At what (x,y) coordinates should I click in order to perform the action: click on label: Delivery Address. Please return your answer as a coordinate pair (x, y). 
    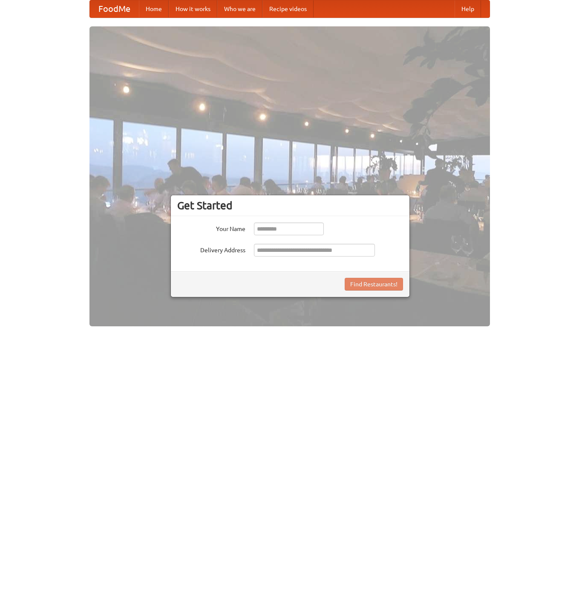
    Looking at the image, I should click on (211, 249).